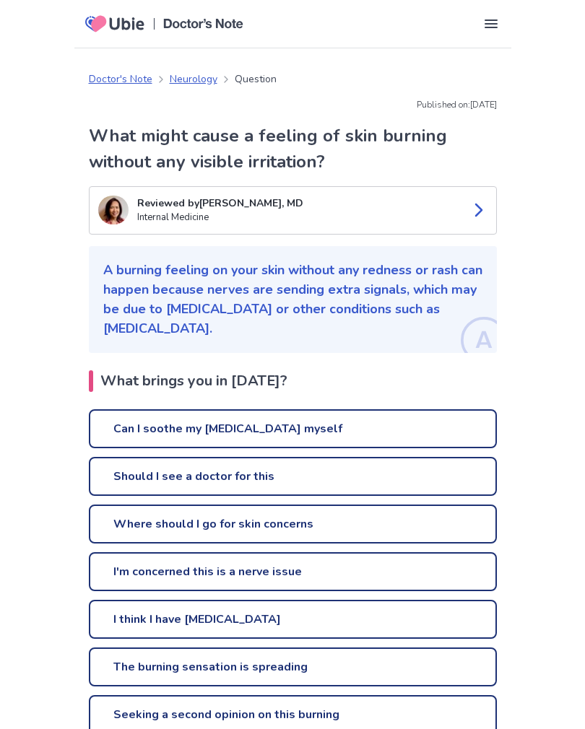  I want to click on nav: breadcrumb, so click(183, 79).